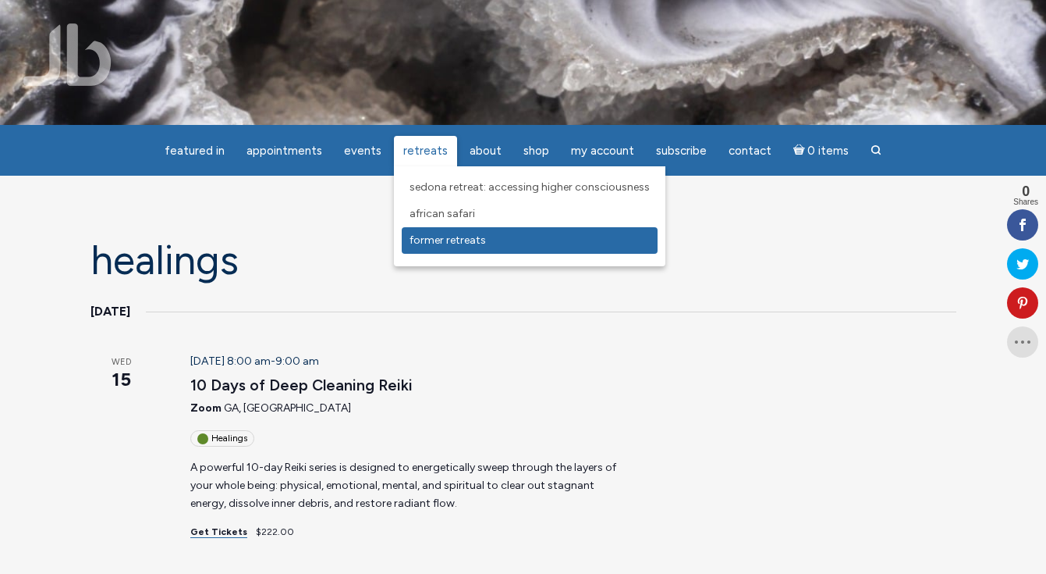 The width and height of the screenshot is (1046, 574). What do you see at coordinates (1026, 202) in the screenshot?
I see `span: Shares` at bounding box center [1026, 202].